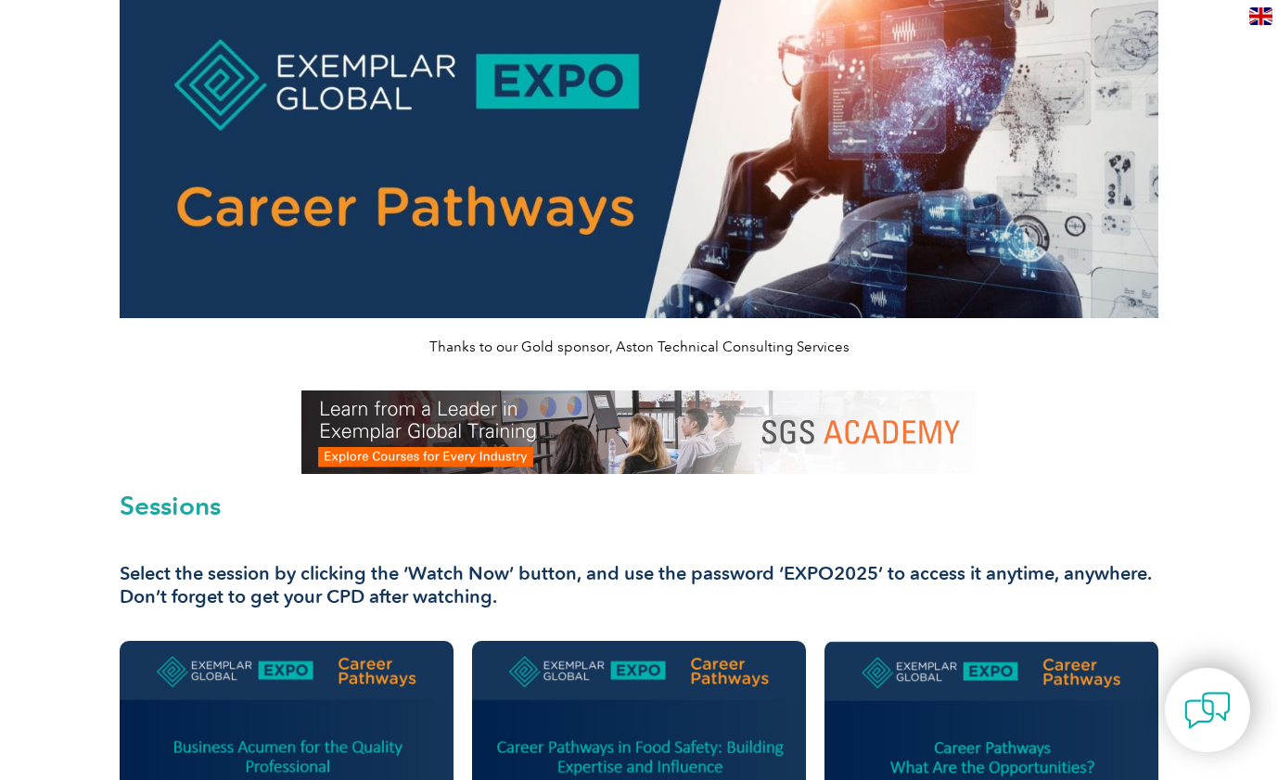 This screenshot has width=1278, height=780. I want to click on img: contact-chat.png, so click(1207, 710).